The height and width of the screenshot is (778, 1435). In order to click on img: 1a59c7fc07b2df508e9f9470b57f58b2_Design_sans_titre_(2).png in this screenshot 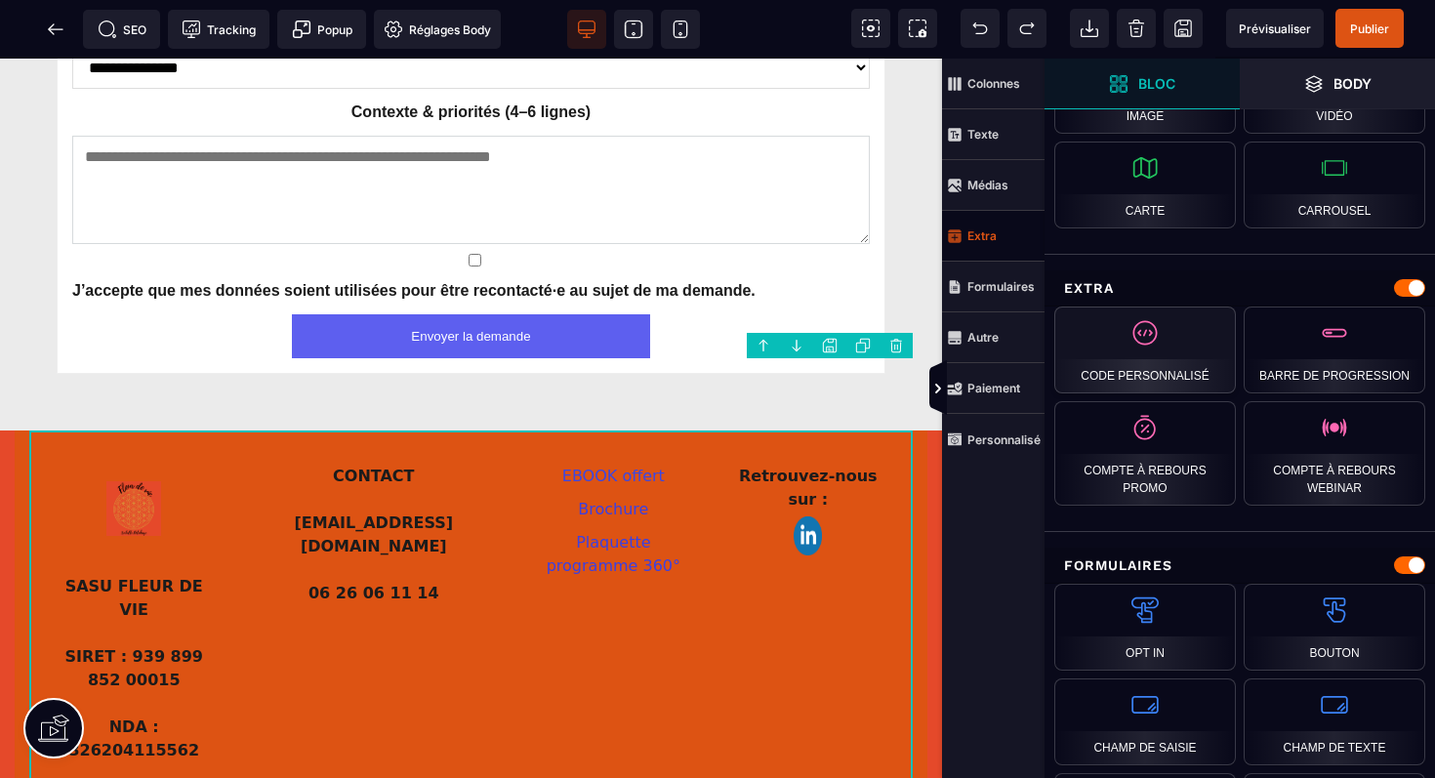, I will do `click(807, 477)`.